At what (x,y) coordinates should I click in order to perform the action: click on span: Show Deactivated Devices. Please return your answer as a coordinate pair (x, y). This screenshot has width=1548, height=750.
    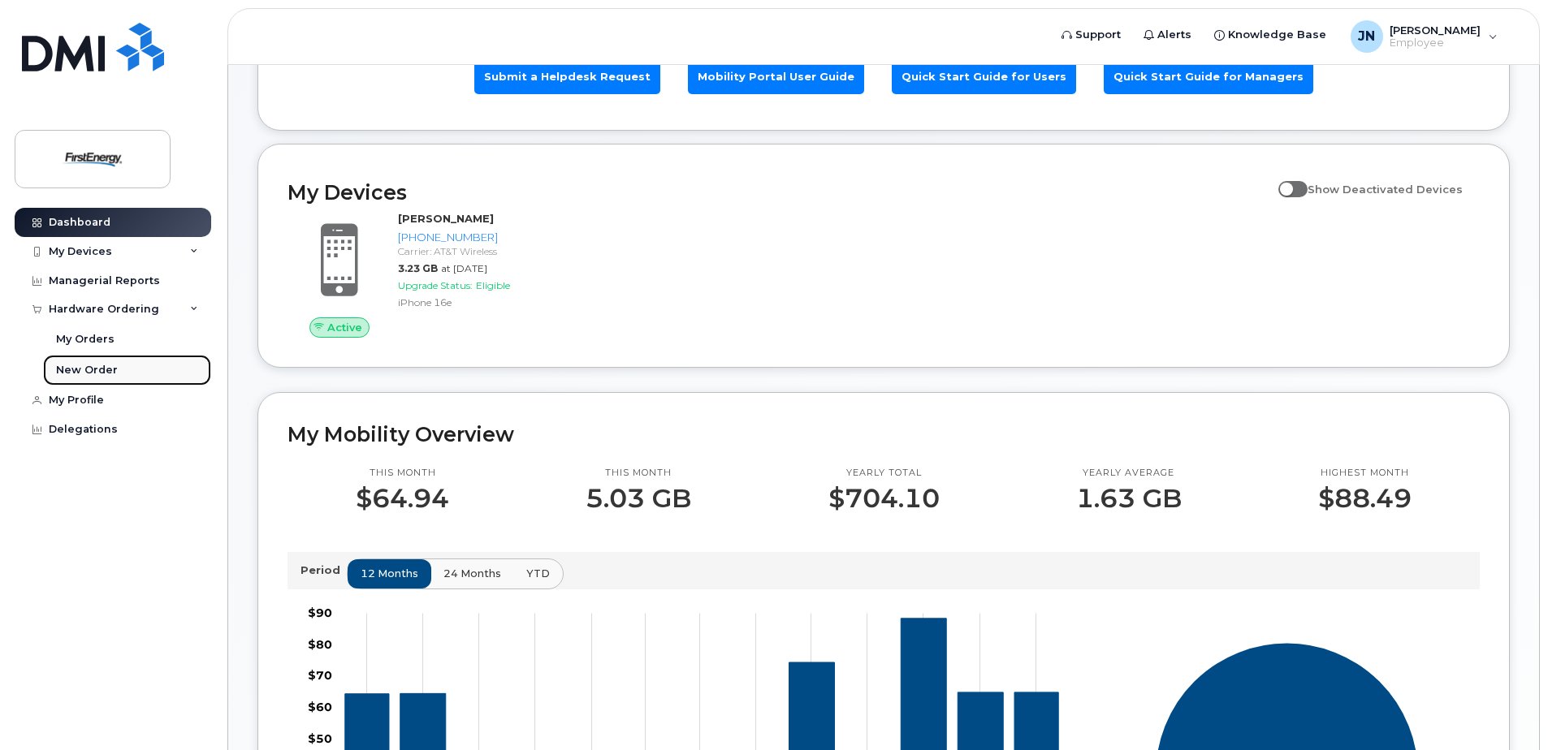
    Looking at the image, I should click on (1385, 189).